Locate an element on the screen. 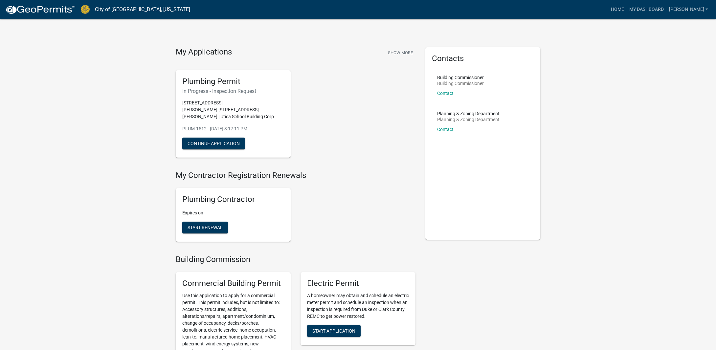 This screenshot has height=350, width=716. button: Continue Application is located at coordinates (213, 143).